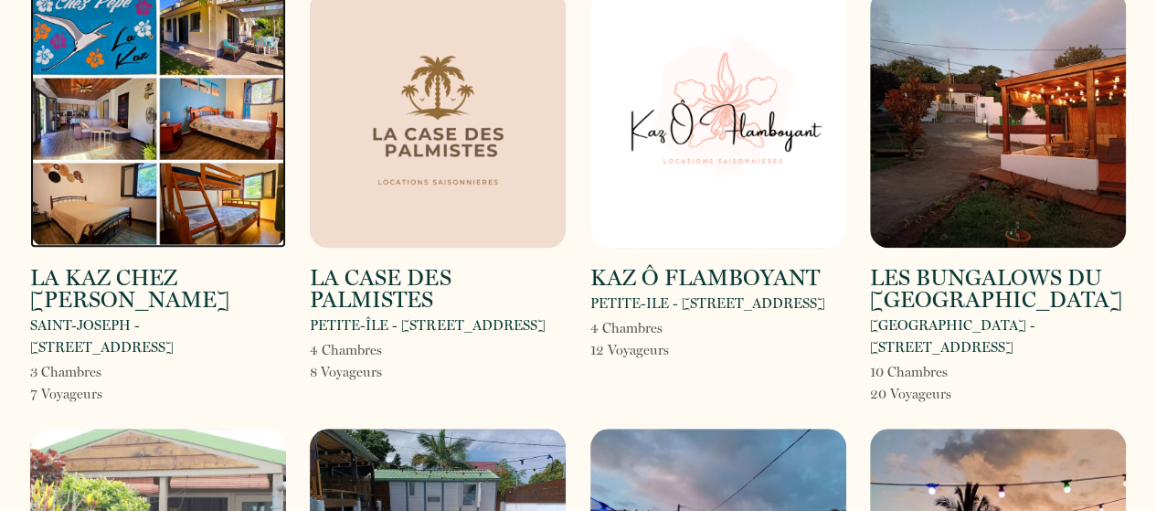 This screenshot has width=1156, height=511. Describe the element at coordinates (345, 372) in the screenshot. I see `p: 8 Voyageur` at that location.